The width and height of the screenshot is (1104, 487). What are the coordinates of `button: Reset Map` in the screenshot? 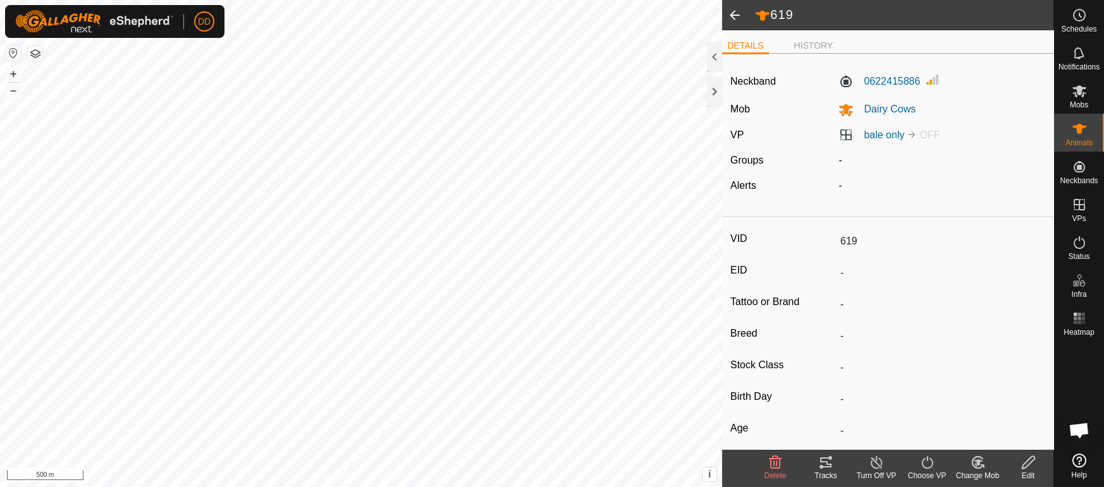 It's located at (13, 53).